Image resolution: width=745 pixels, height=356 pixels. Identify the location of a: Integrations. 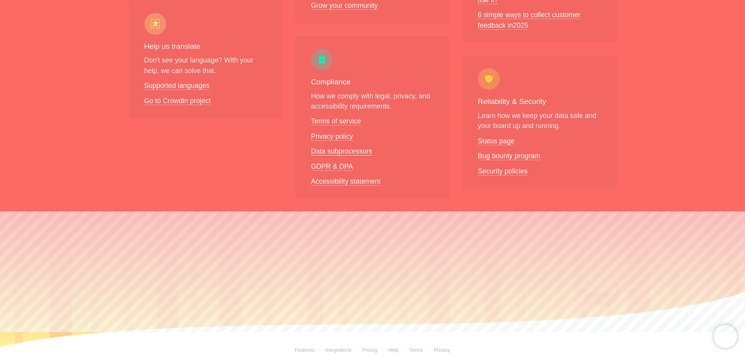
(333, 350).